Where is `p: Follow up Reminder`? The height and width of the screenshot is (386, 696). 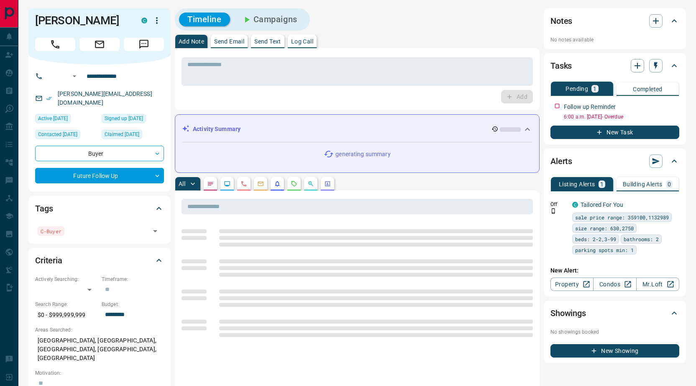 p: Follow up Reminder is located at coordinates (590, 107).